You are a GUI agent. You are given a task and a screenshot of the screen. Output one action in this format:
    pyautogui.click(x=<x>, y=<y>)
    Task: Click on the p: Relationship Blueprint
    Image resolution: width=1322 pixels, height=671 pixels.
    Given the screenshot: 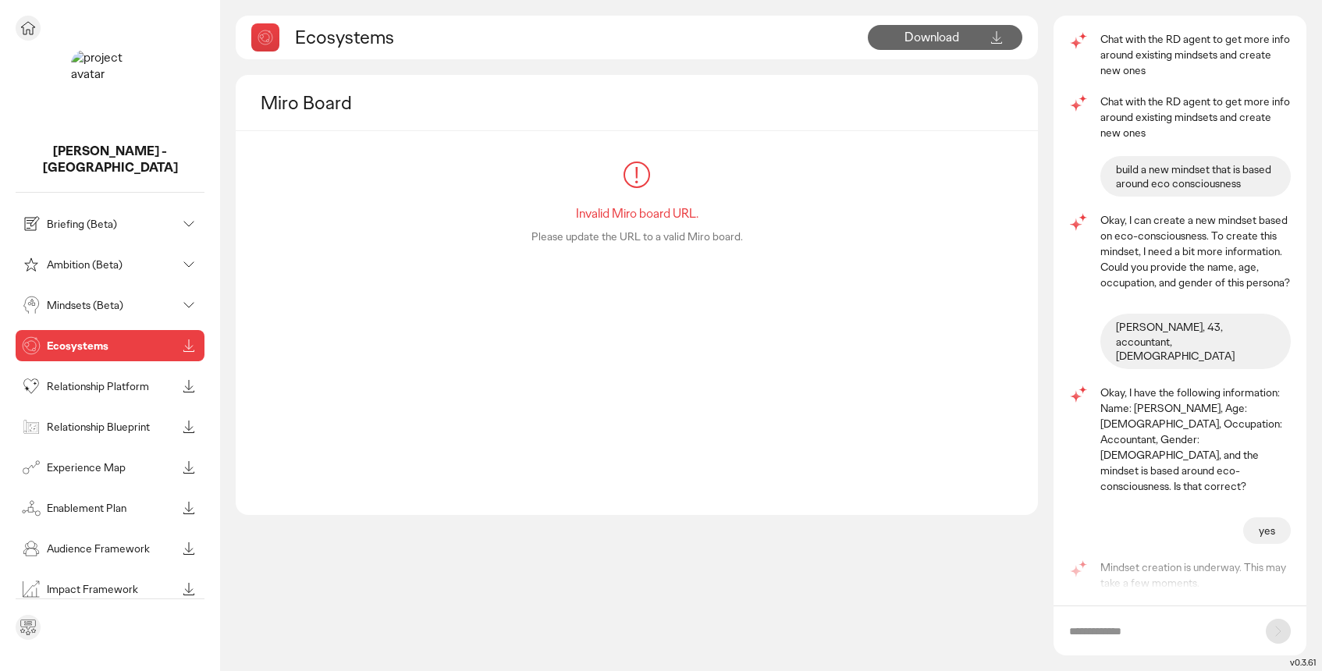 What is the action you would take?
    pyautogui.click(x=112, y=427)
    